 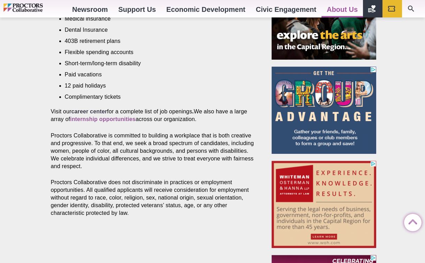 I want to click on li: 12 paid holidays, so click(x=155, y=86).